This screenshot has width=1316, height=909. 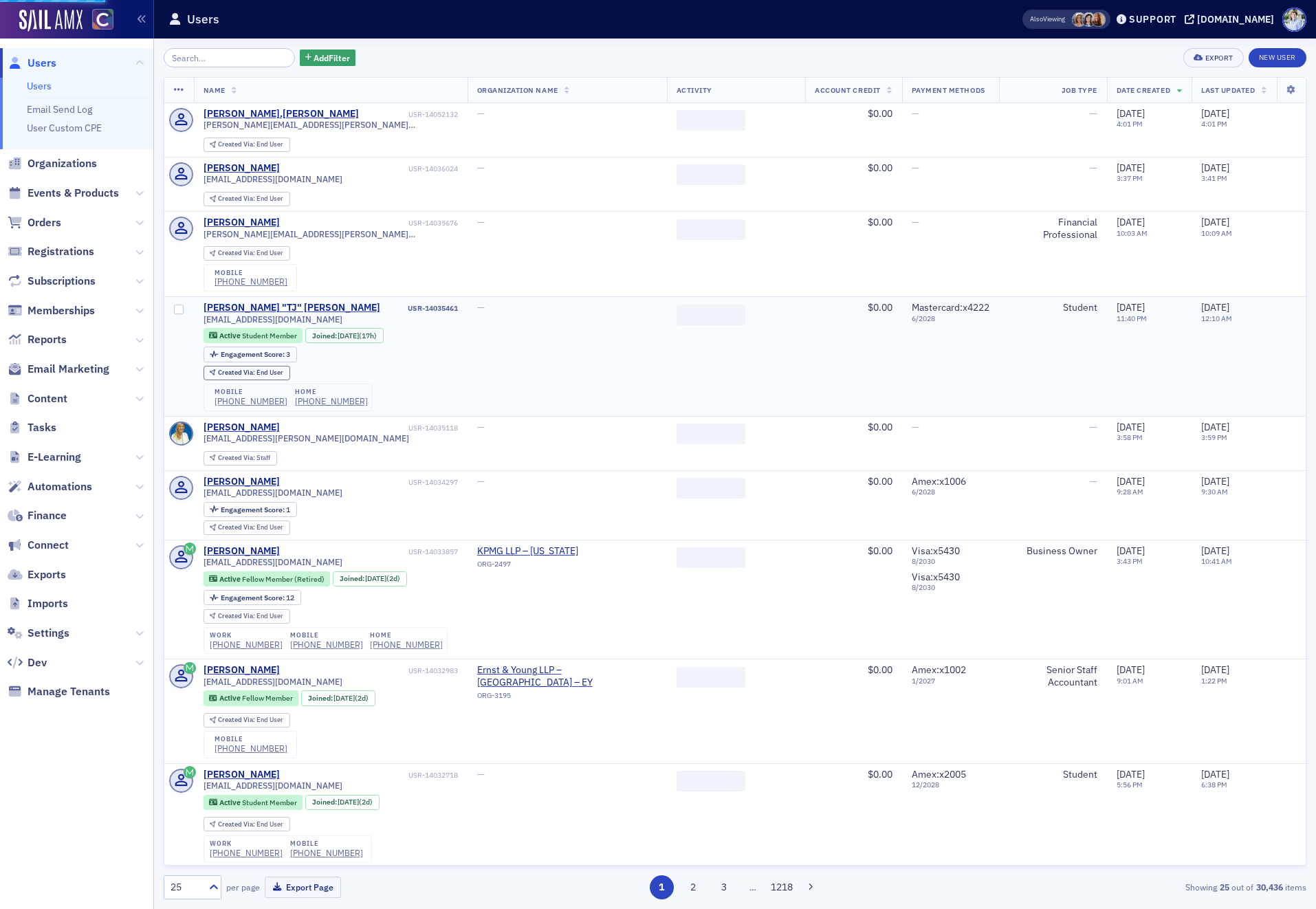 I want to click on div: USR-14035676, so click(x=370, y=223).